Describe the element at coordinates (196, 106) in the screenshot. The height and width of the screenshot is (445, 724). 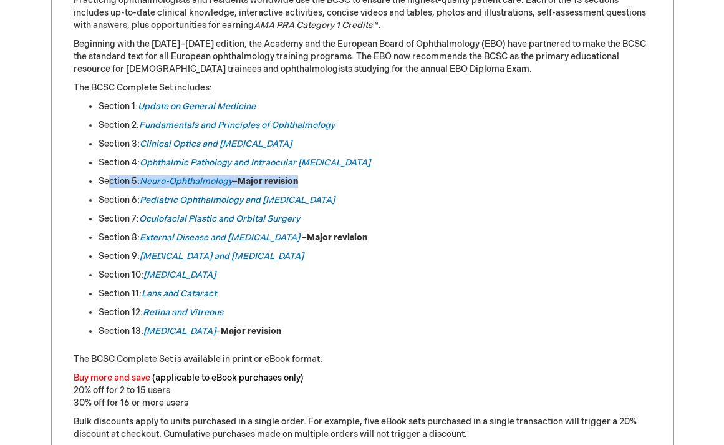
I see `a: Update on General Medicine` at that location.